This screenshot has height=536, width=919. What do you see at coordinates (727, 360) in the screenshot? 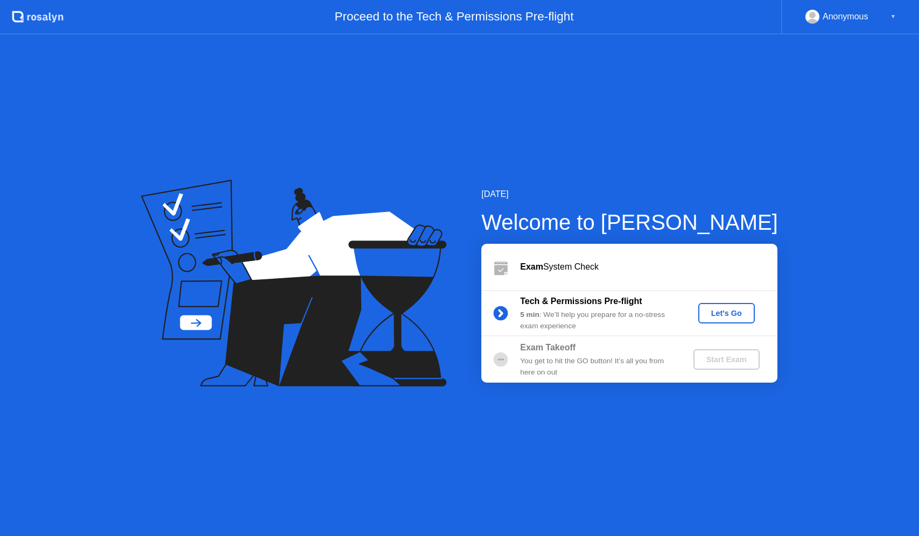
I see `div: Start Exam` at bounding box center [727, 360].